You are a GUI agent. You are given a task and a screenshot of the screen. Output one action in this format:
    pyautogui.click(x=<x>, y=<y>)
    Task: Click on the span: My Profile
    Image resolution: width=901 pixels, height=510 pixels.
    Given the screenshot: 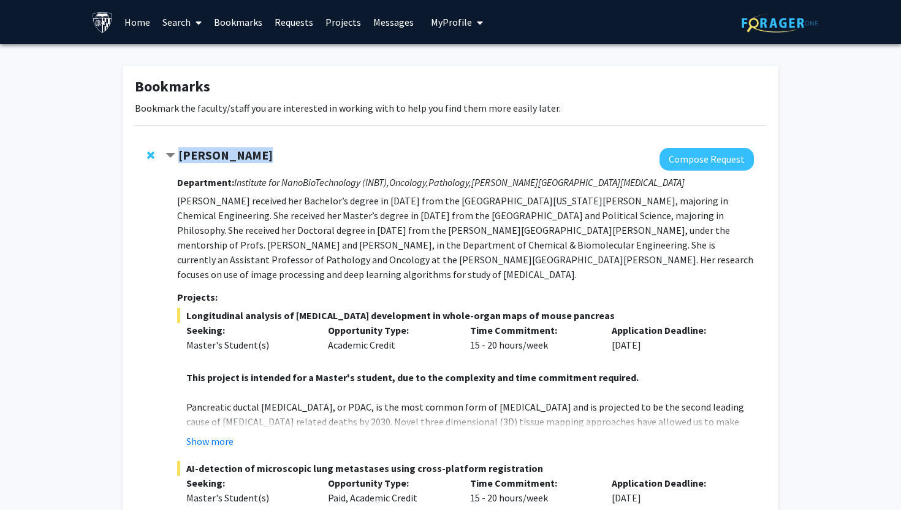 What is the action you would take?
    pyautogui.click(x=451, y=22)
    